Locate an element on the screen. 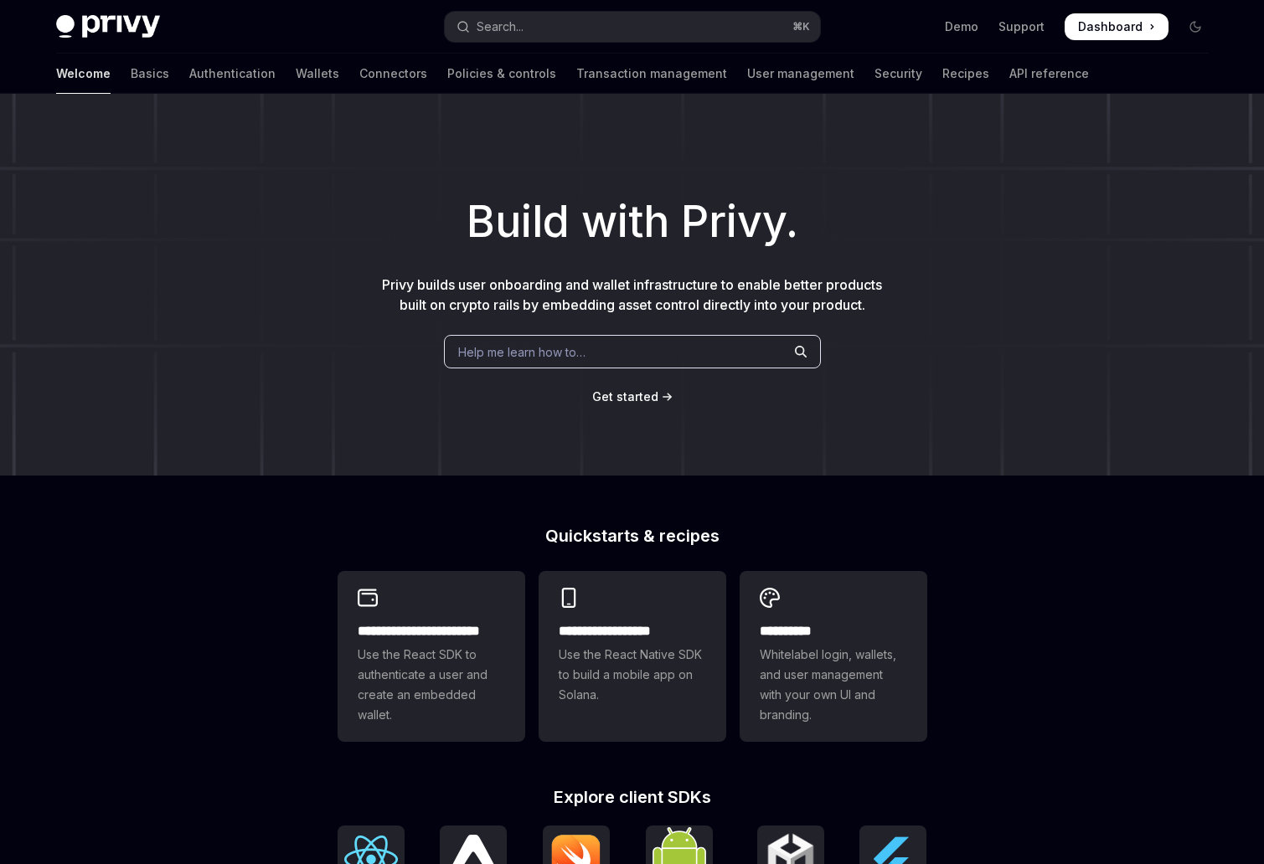  a: Basics is located at coordinates (150, 74).